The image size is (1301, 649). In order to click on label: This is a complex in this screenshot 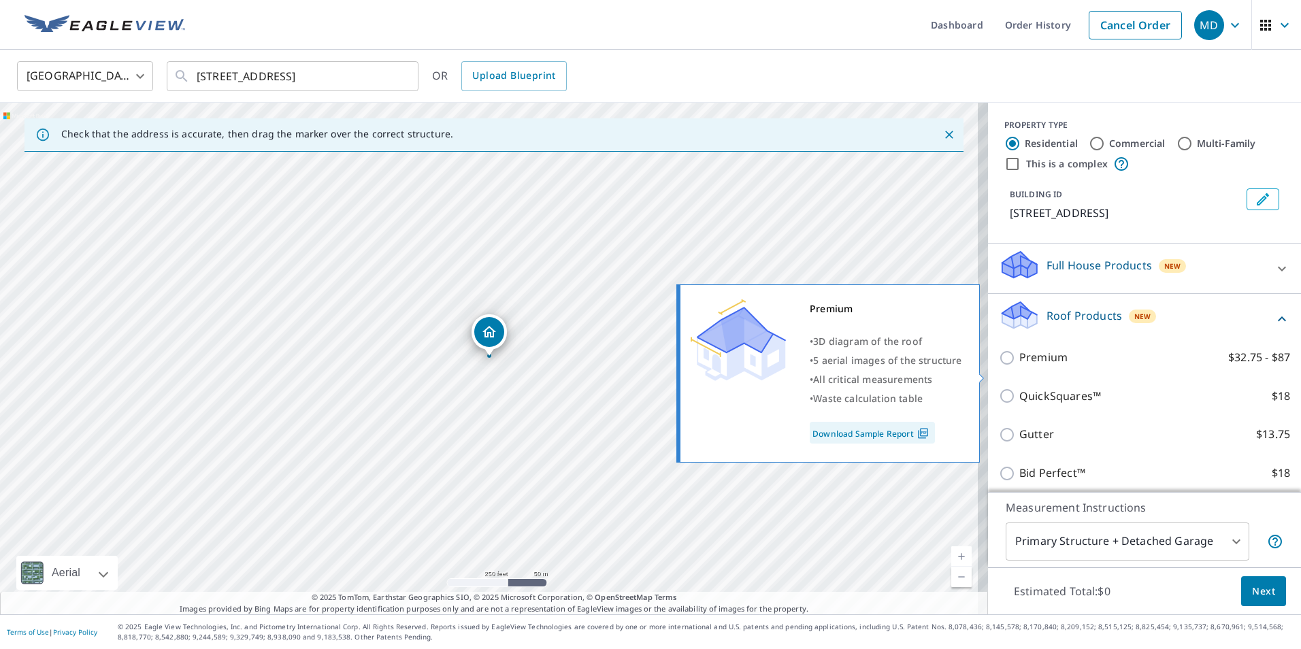, I will do `click(1067, 164)`.